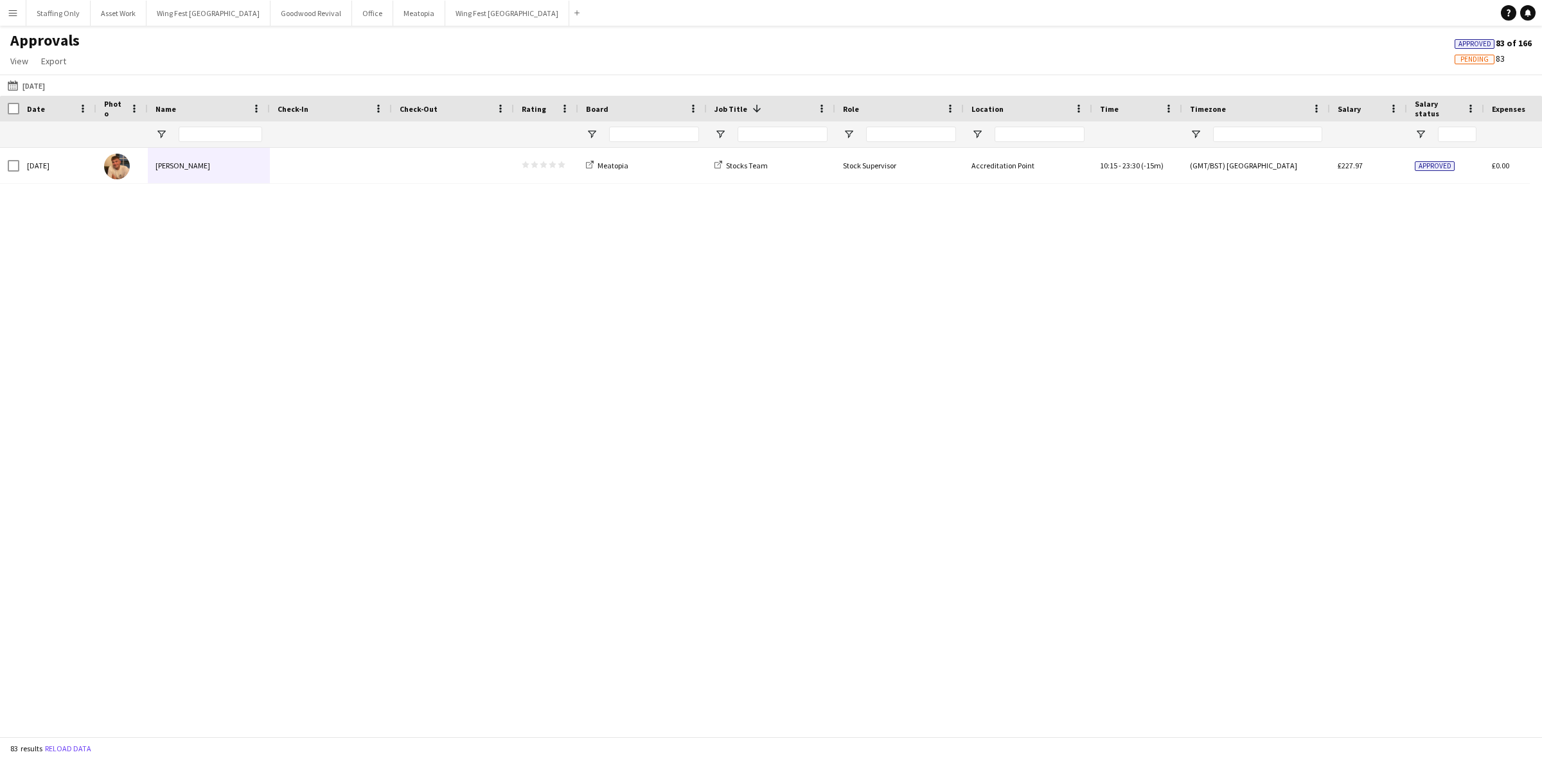 This screenshot has height=759, width=1542. Describe the element at coordinates (114, 109) in the screenshot. I see `span: Photo` at that location.